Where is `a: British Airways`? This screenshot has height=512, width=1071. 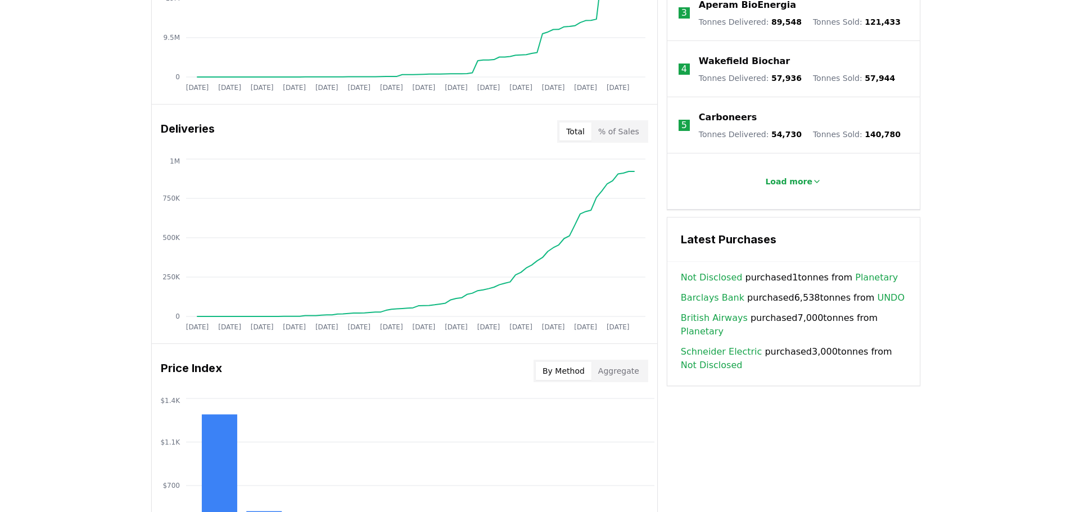 a: British Airways is located at coordinates (714, 318).